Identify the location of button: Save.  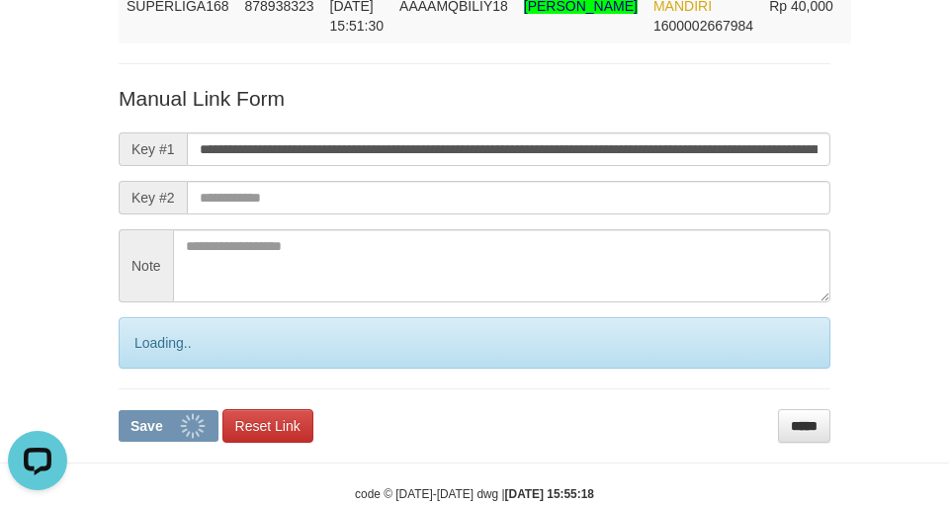
(168, 426).